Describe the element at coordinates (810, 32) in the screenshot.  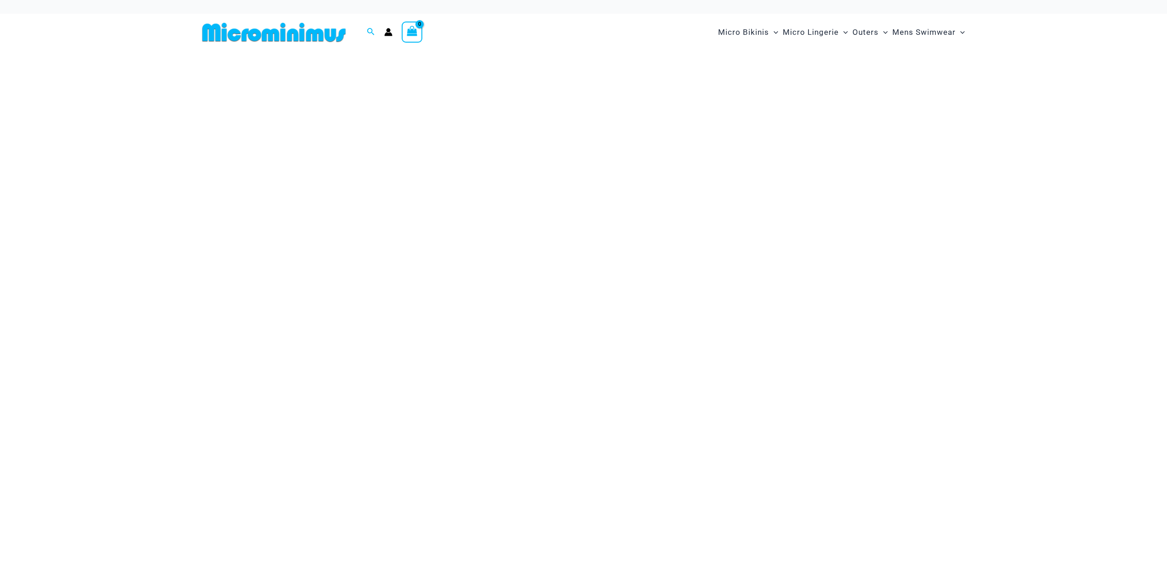
I see `span: Micro Lingerie` at that location.